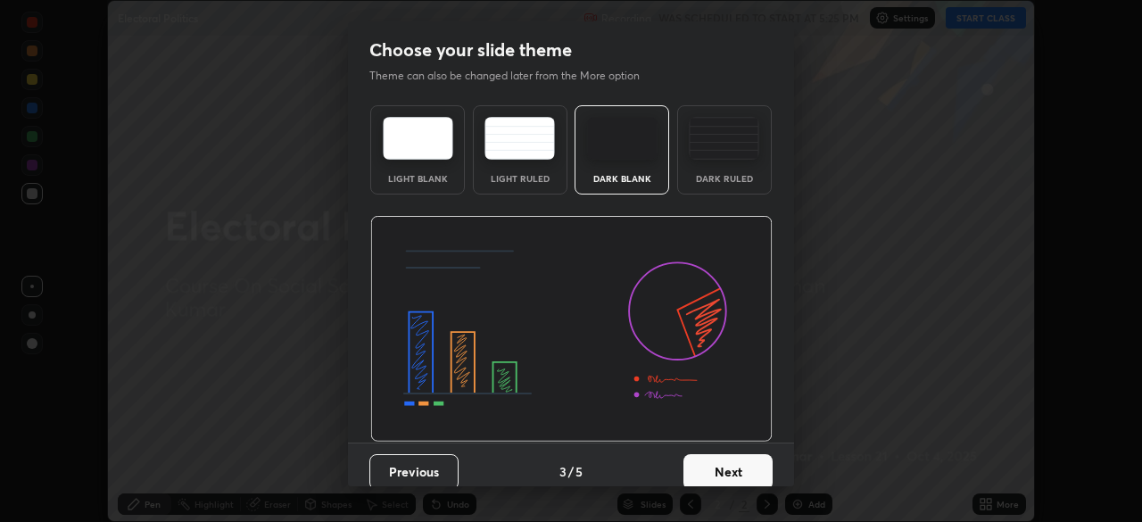 The image size is (1142, 522). Describe the element at coordinates (414, 472) in the screenshot. I see `button: Previous` at that location.